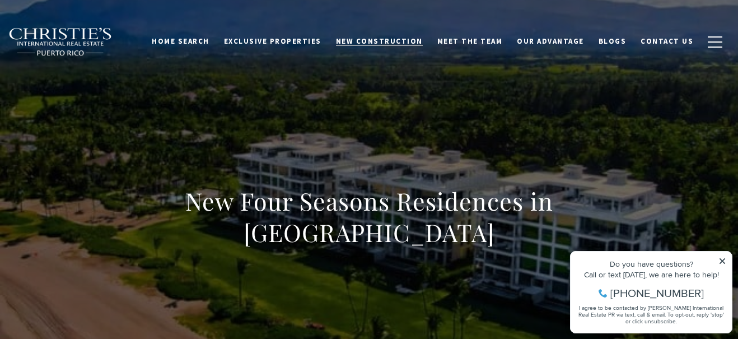  What do you see at coordinates (550, 41) in the screenshot?
I see `a: Our Advantage` at bounding box center [550, 41].